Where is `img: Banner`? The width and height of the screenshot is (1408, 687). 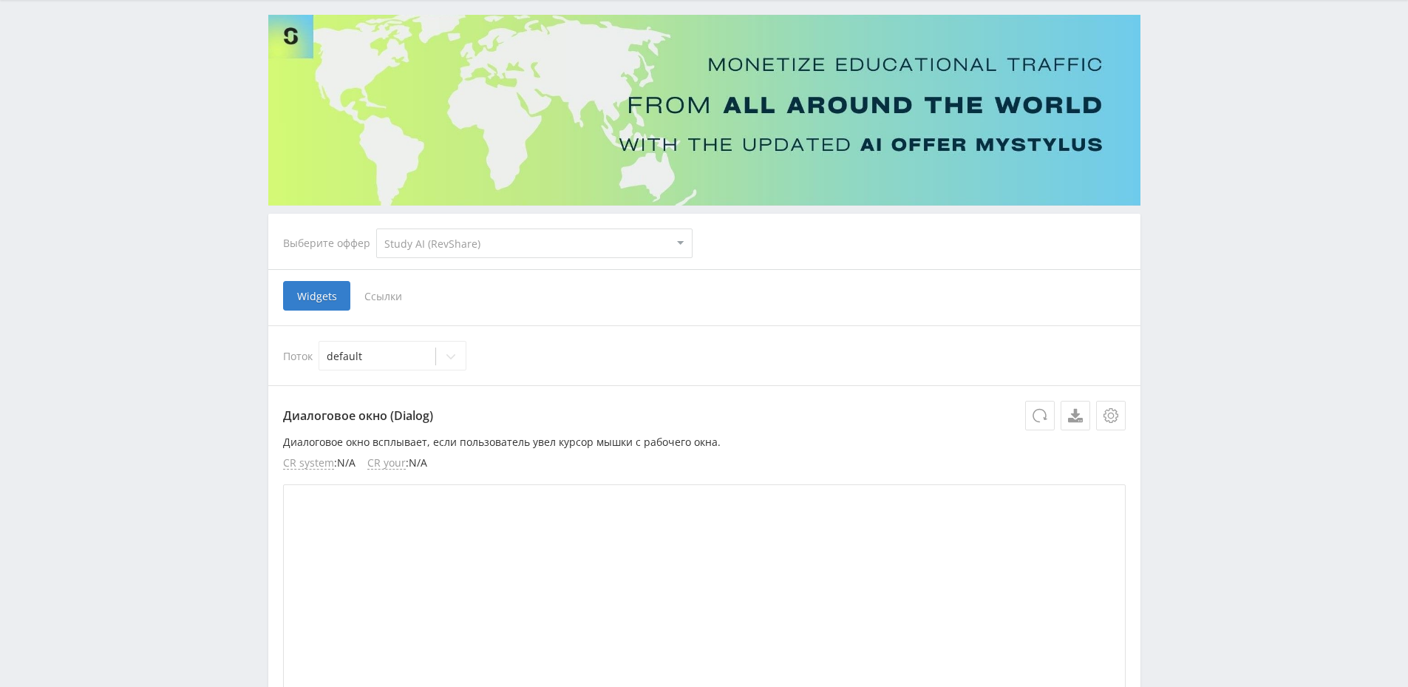
img: Banner is located at coordinates (704, 110).